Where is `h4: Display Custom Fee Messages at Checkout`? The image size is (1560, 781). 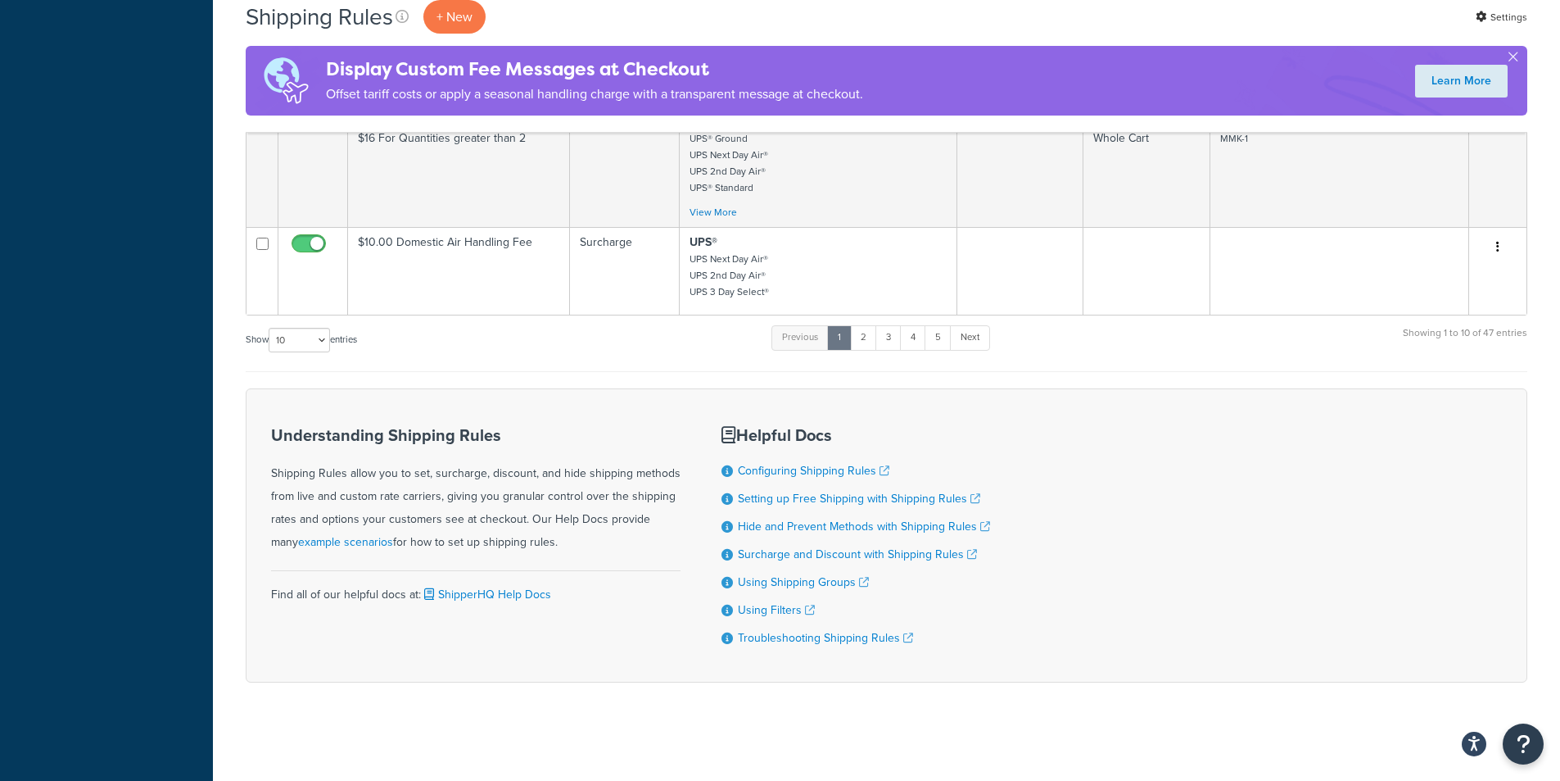 h4: Display Custom Fee Messages at Checkout is located at coordinates (595, 69).